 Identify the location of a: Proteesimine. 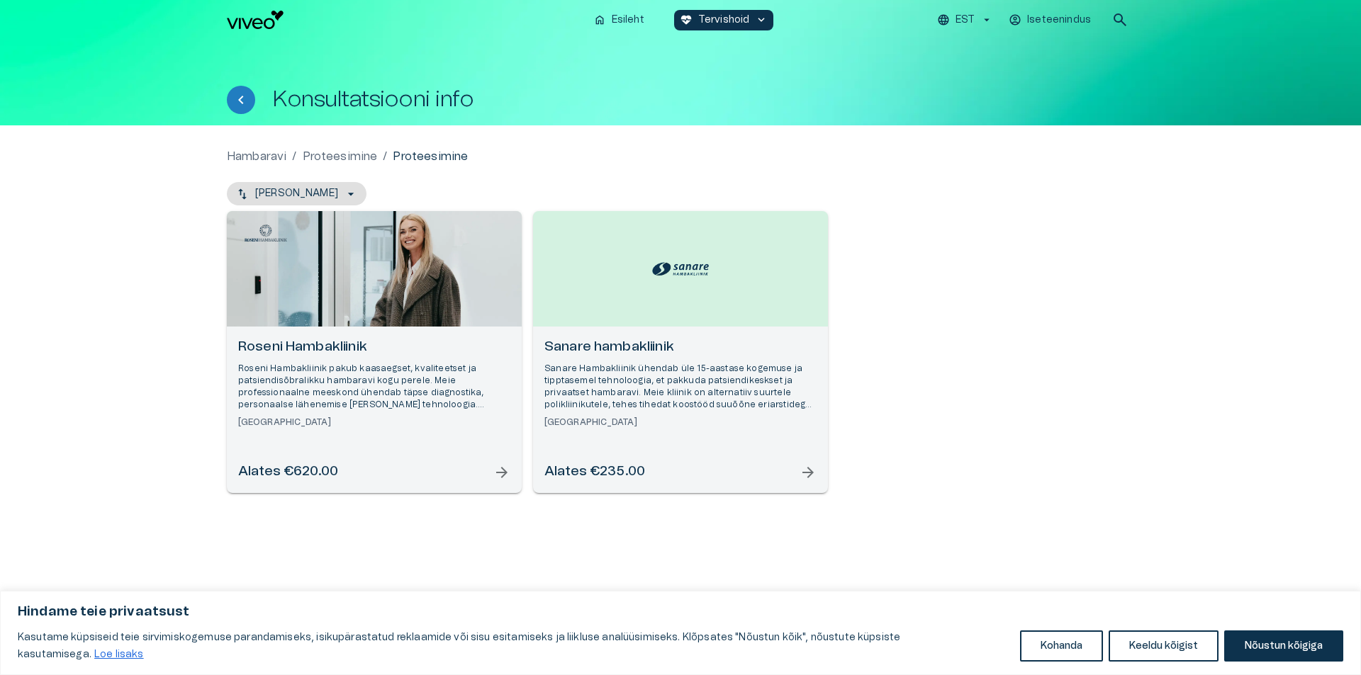
(340, 157).